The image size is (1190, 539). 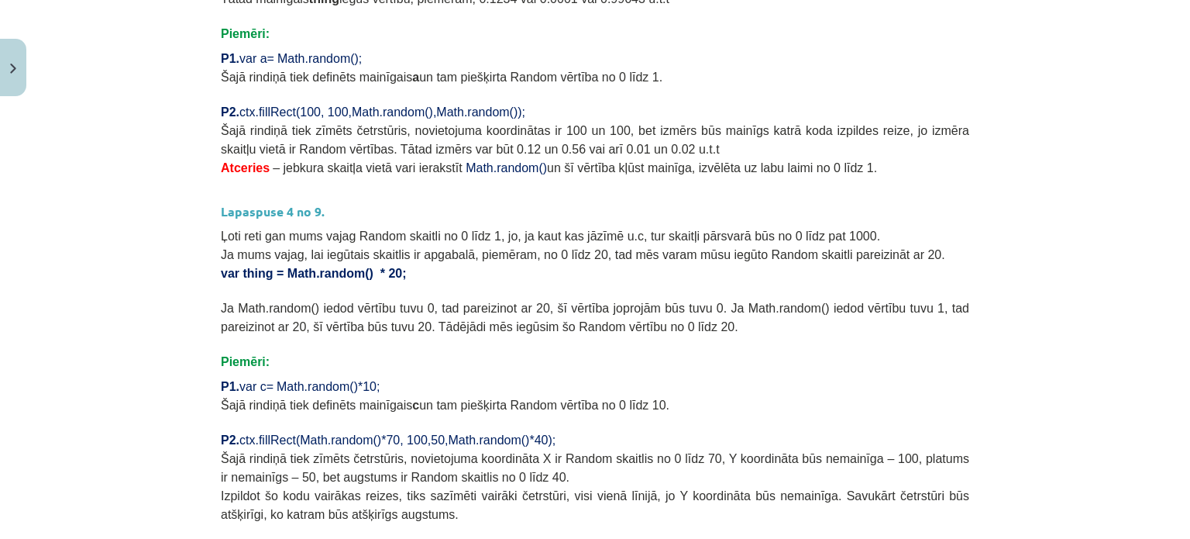 What do you see at coordinates (273, 211) in the screenshot?
I see `strong: Lapaspuse 4 no 9.` at bounding box center [273, 211].